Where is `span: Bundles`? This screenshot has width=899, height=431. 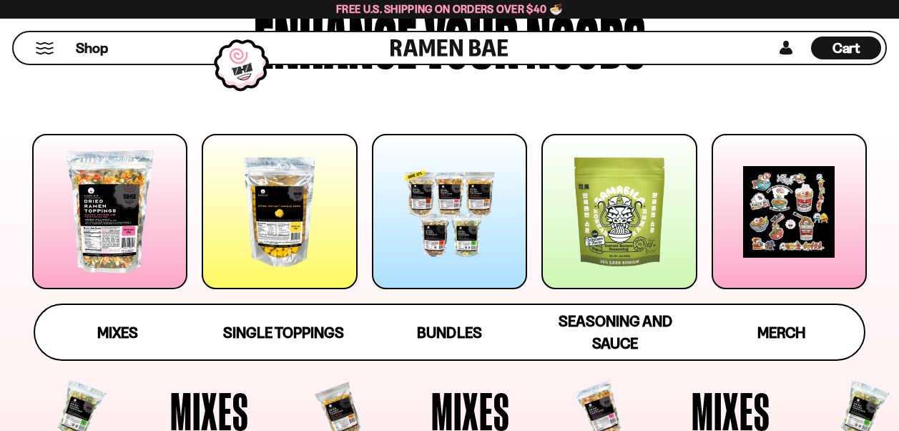 span: Bundles is located at coordinates (449, 332).